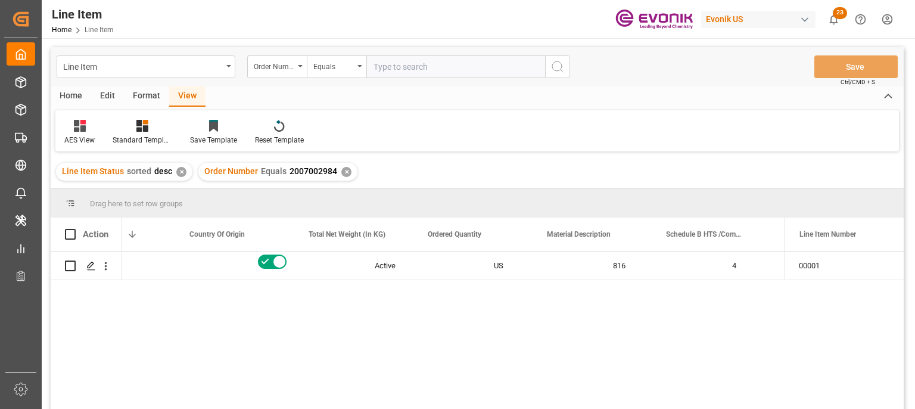 Image resolution: width=915 pixels, height=409 pixels. Describe the element at coordinates (778, 265) in the screenshot. I see `div: 4` at that location.